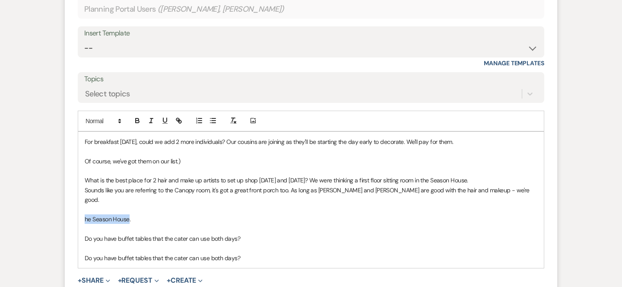 The image size is (622, 287). I want to click on span: Do you have buffet tables that the cater can use both days?, so click(162, 239).